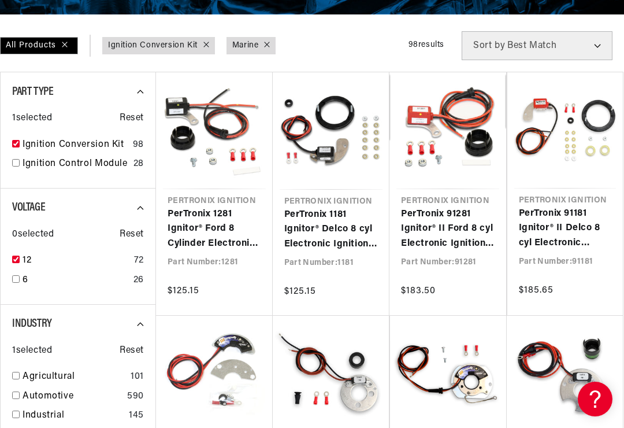 The image size is (624, 428). I want to click on a: Marine, so click(246, 46).